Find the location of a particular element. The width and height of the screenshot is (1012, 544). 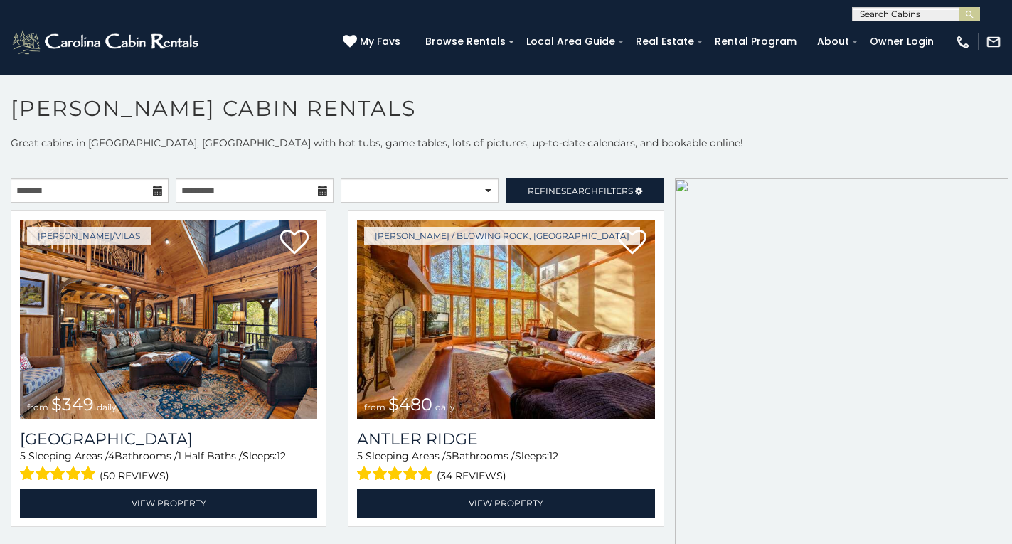

img: Antler Ridge is located at coordinates (506, 319).